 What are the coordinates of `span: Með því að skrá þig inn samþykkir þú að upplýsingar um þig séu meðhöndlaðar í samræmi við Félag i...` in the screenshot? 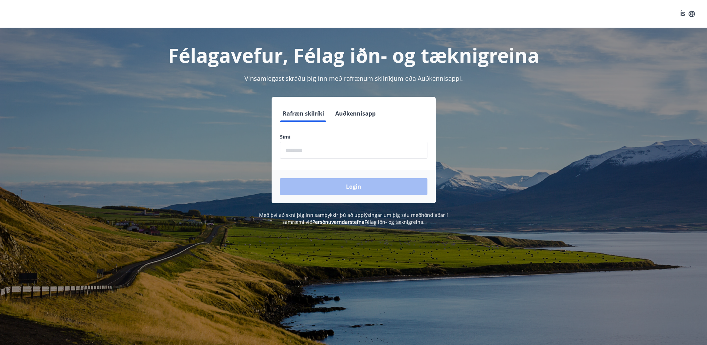 It's located at (354, 218).